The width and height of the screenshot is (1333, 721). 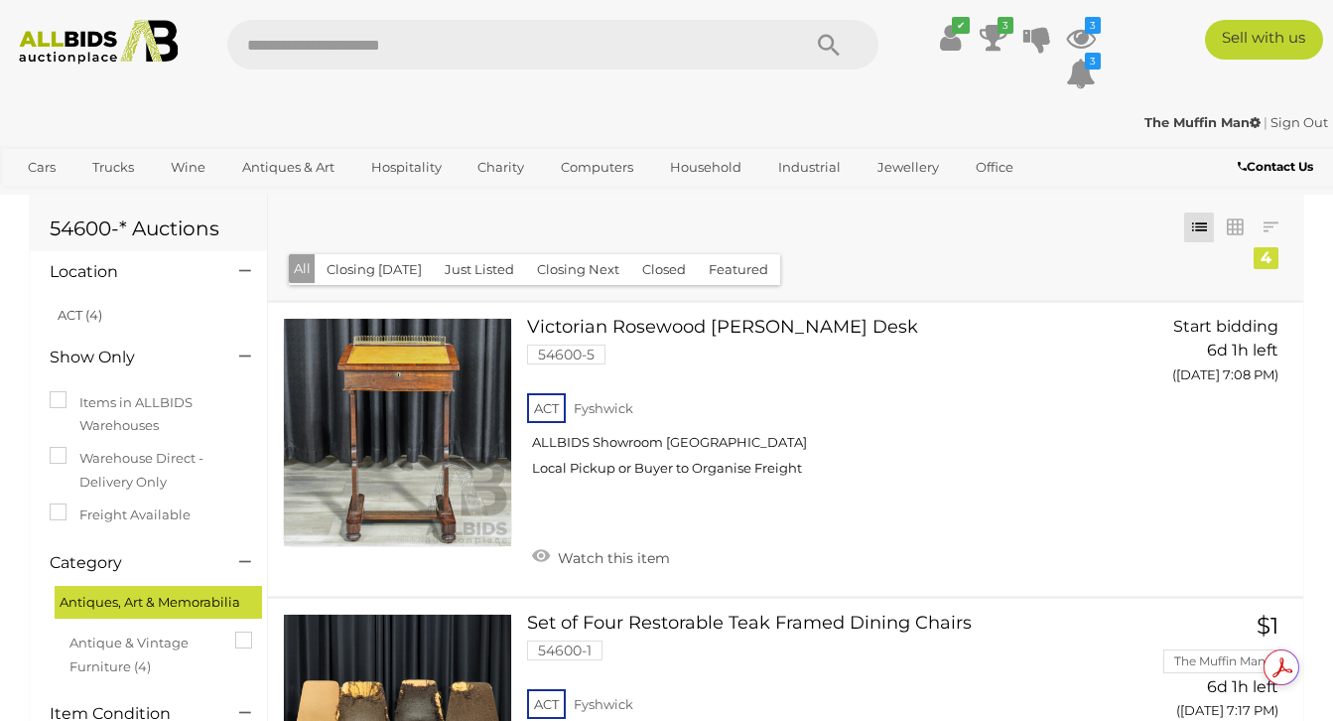 What do you see at coordinates (1202, 122) in the screenshot?
I see `strong: The Muffin Man` at bounding box center [1202, 122].